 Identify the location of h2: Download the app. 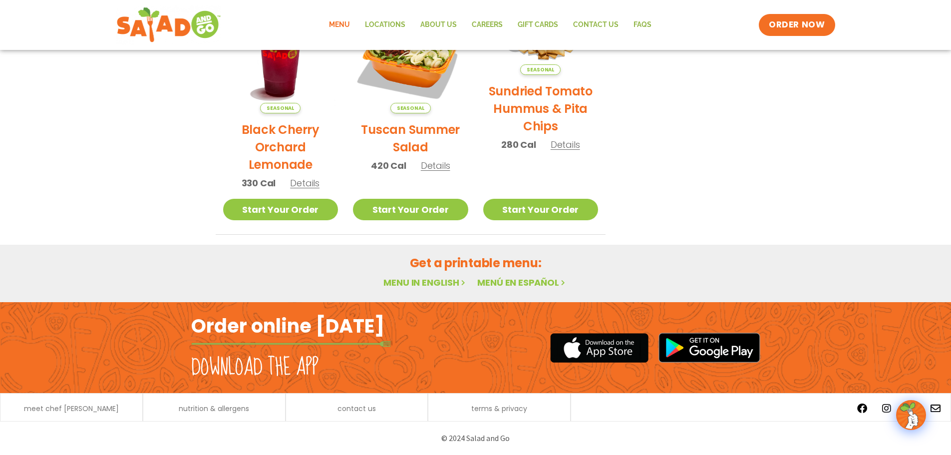
(255, 367).